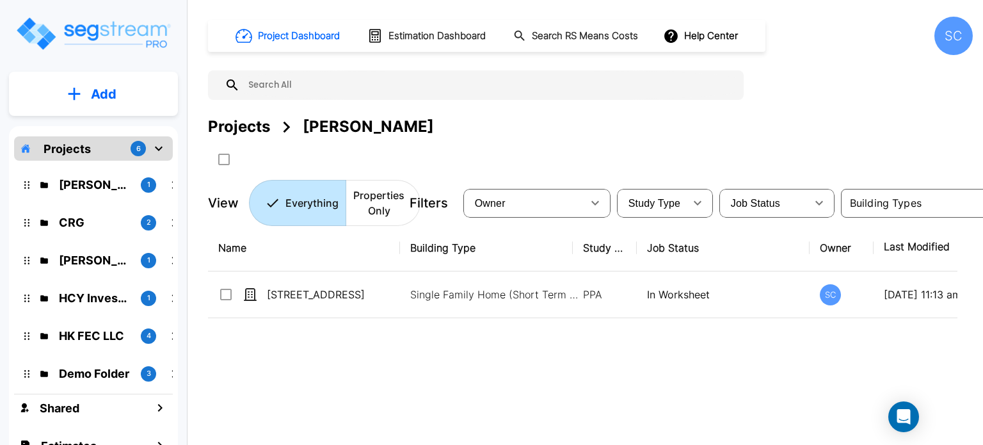 The width and height of the screenshot is (983, 445). I want to click on button: Everything, so click(298, 203).